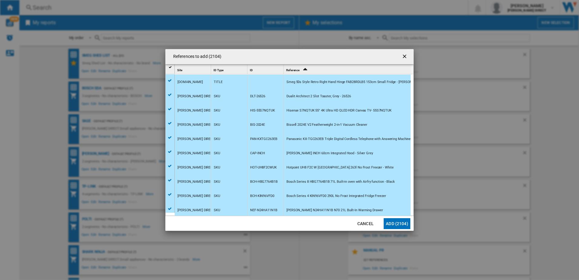 The width and height of the screenshot is (579, 280). I want to click on div: HOT-UH8F2CWUK, so click(263, 167).